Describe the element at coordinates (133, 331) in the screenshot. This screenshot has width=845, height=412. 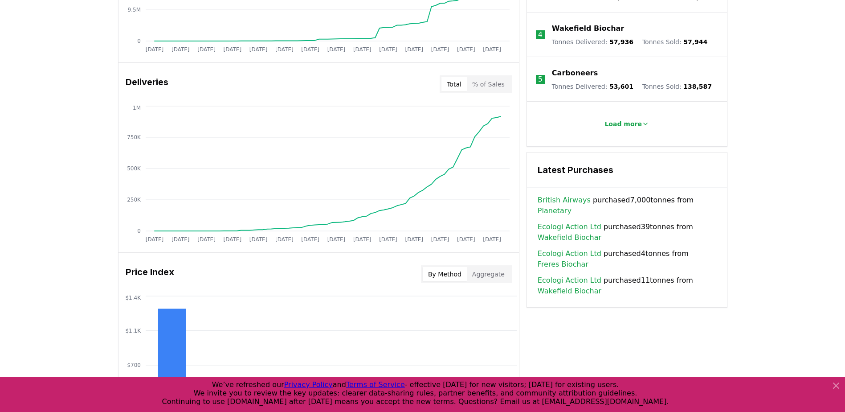
I see `tspan: $1.1K` at that location.